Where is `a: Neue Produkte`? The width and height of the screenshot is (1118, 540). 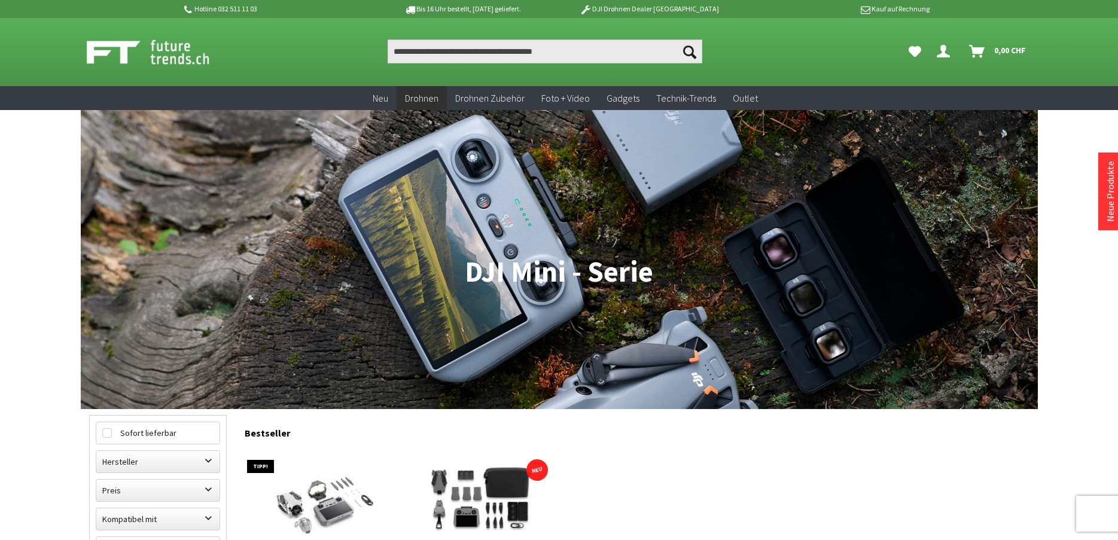 a: Neue Produkte is located at coordinates (1110, 191).